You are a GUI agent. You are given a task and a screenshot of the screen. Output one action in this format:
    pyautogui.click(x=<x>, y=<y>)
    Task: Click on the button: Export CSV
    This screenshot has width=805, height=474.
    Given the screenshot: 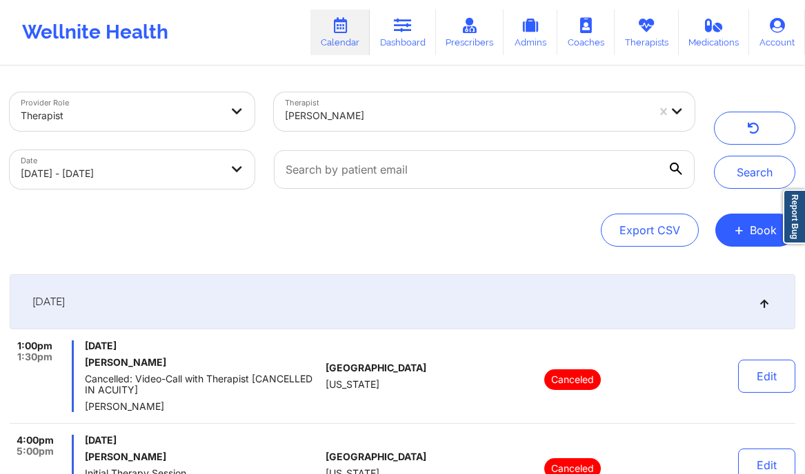 What is the action you would take?
    pyautogui.click(x=650, y=230)
    